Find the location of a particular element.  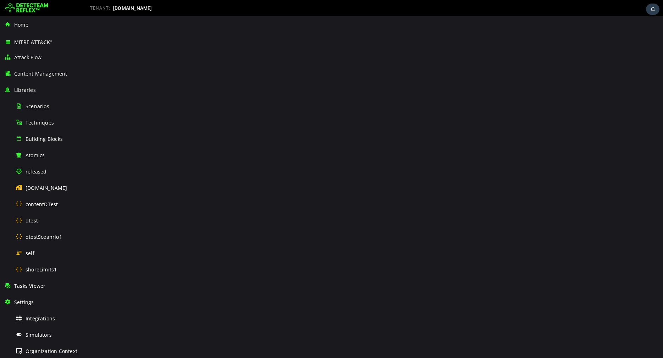

span: self is located at coordinates (30, 253).